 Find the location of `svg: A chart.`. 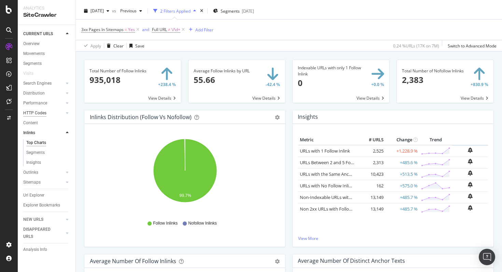

svg: A chart. is located at coordinates (185, 174).